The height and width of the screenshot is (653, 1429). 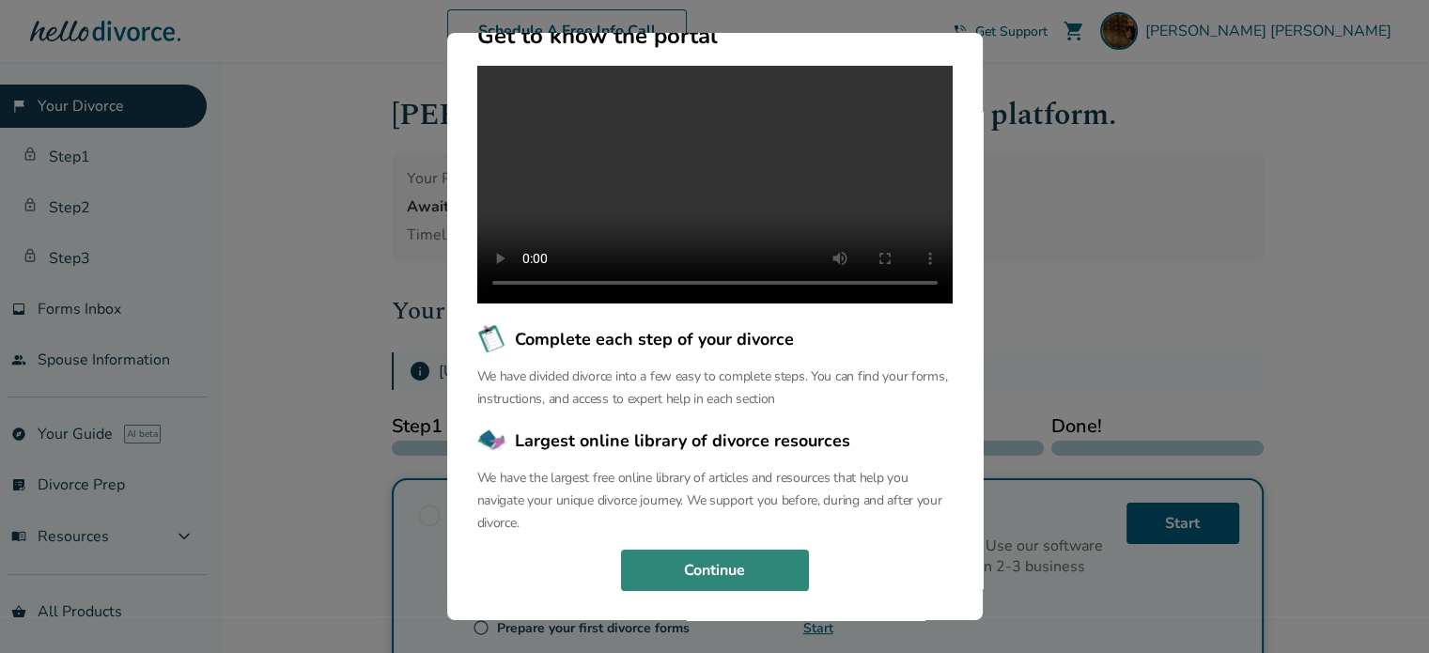 I want to click on p: We have divided divorce into a few easy to complete steps. You can find your forms, instructions,..., so click(x=715, y=388).